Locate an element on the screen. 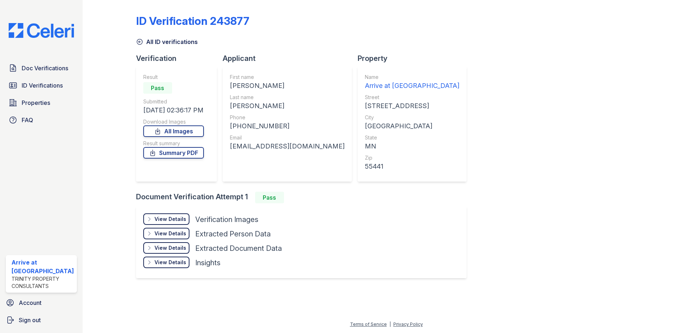  div: City is located at coordinates (412, 118).